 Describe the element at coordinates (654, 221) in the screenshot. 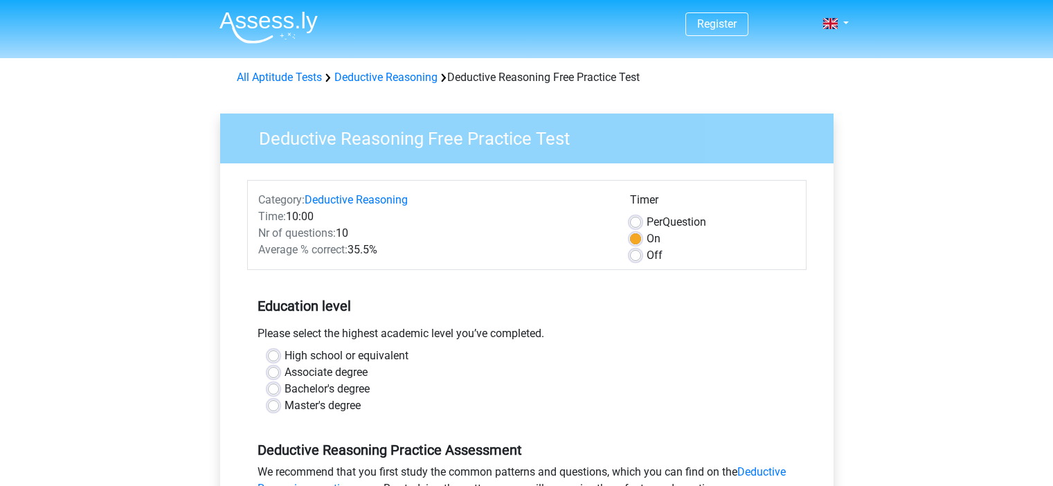

I see `span: Per` at that location.